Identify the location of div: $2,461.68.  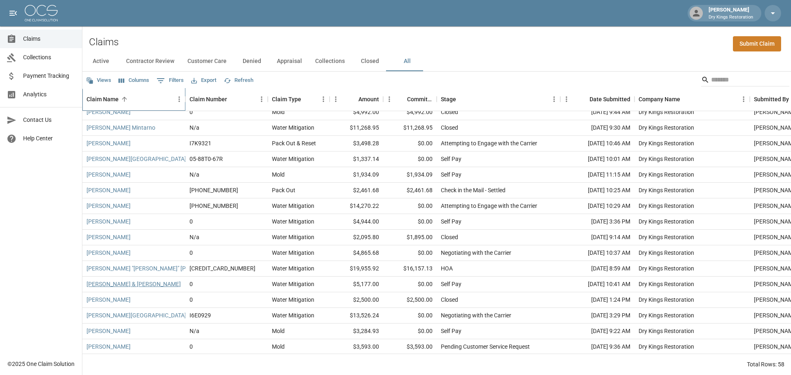
(356, 191).